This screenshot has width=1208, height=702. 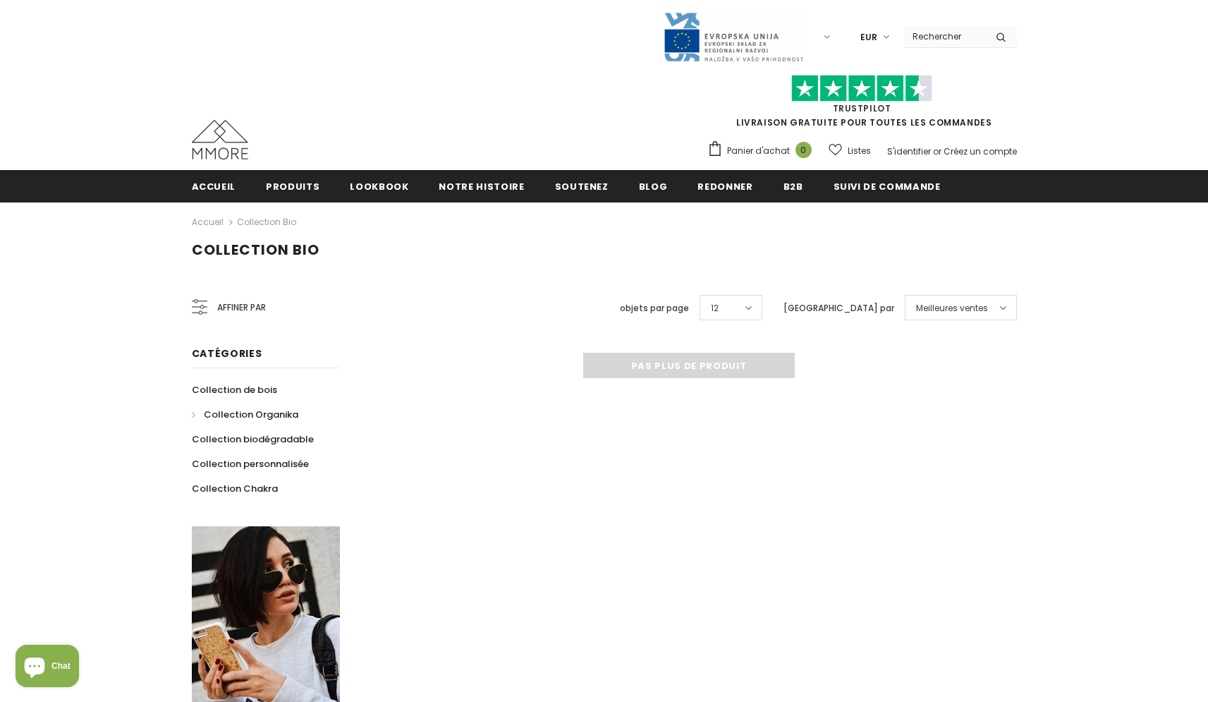 I want to click on img: Javni Razpis, so click(x=734, y=37).